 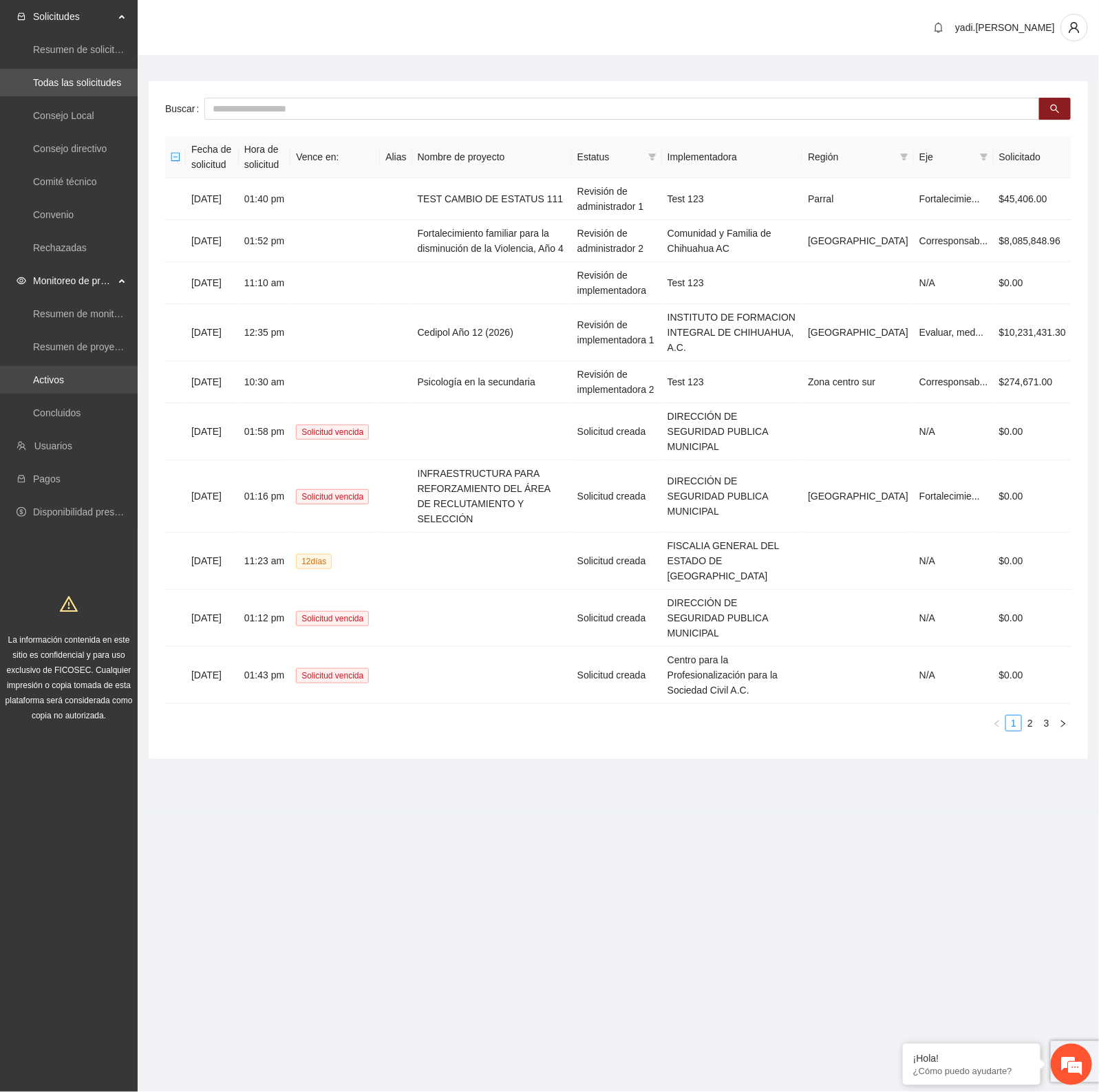 What do you see at coordinates (492, 241) in the screenshot?
I see `td: Fortalecimiento familiar para la disminución de la Violencia, Año 4` at bounding box center [492, 241].